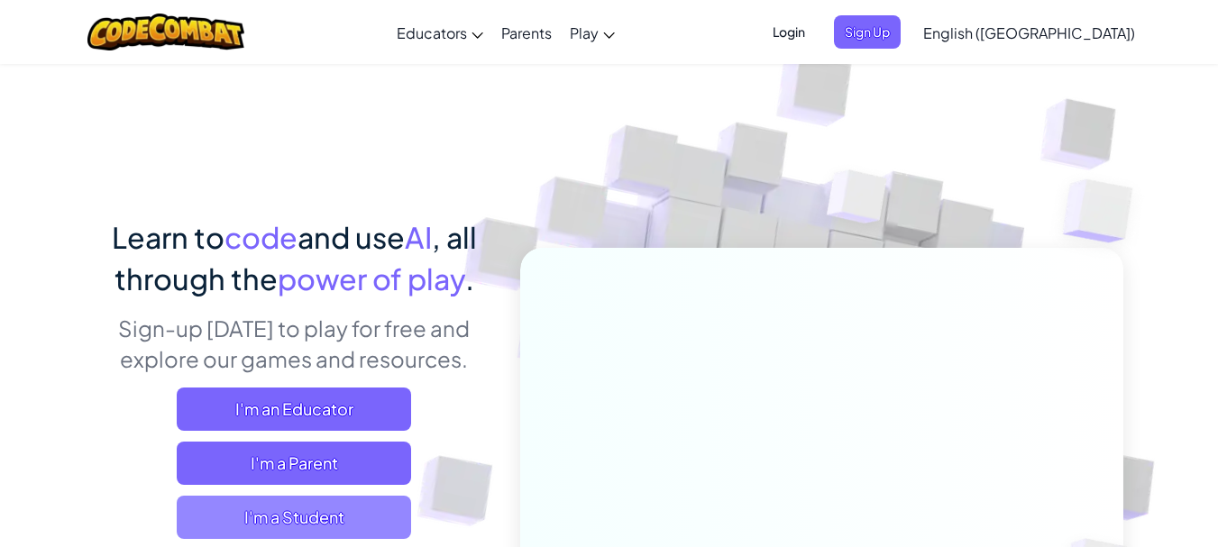 The width and height of the screenshot is (1218, 547). What do you see at coordinates (294, 464) in the screenshot?
I see `a: I'm a Parent` at bounding box center [294, 464].